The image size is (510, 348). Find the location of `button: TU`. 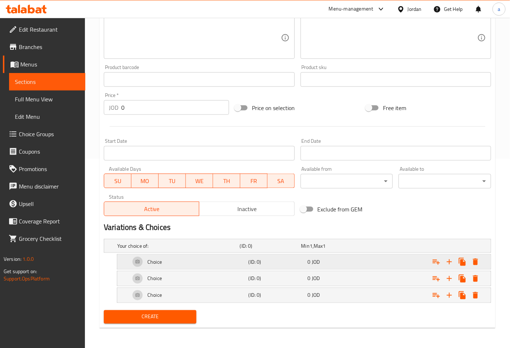

button: TU is located at coordinates (172, 181).